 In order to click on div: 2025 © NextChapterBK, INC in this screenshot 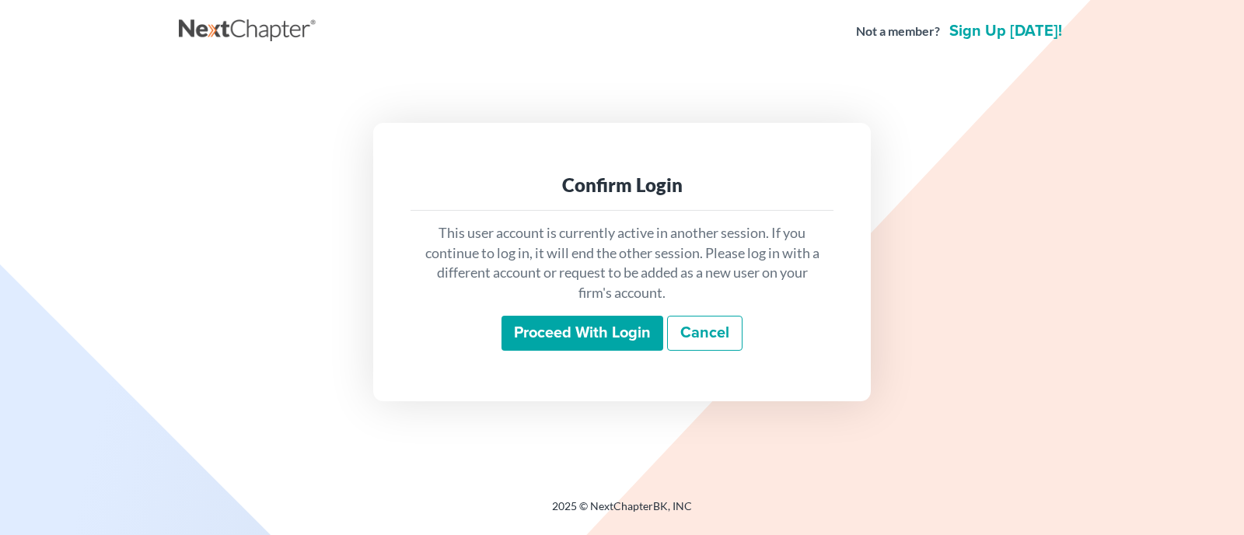, I will do `click(622, 512)`.